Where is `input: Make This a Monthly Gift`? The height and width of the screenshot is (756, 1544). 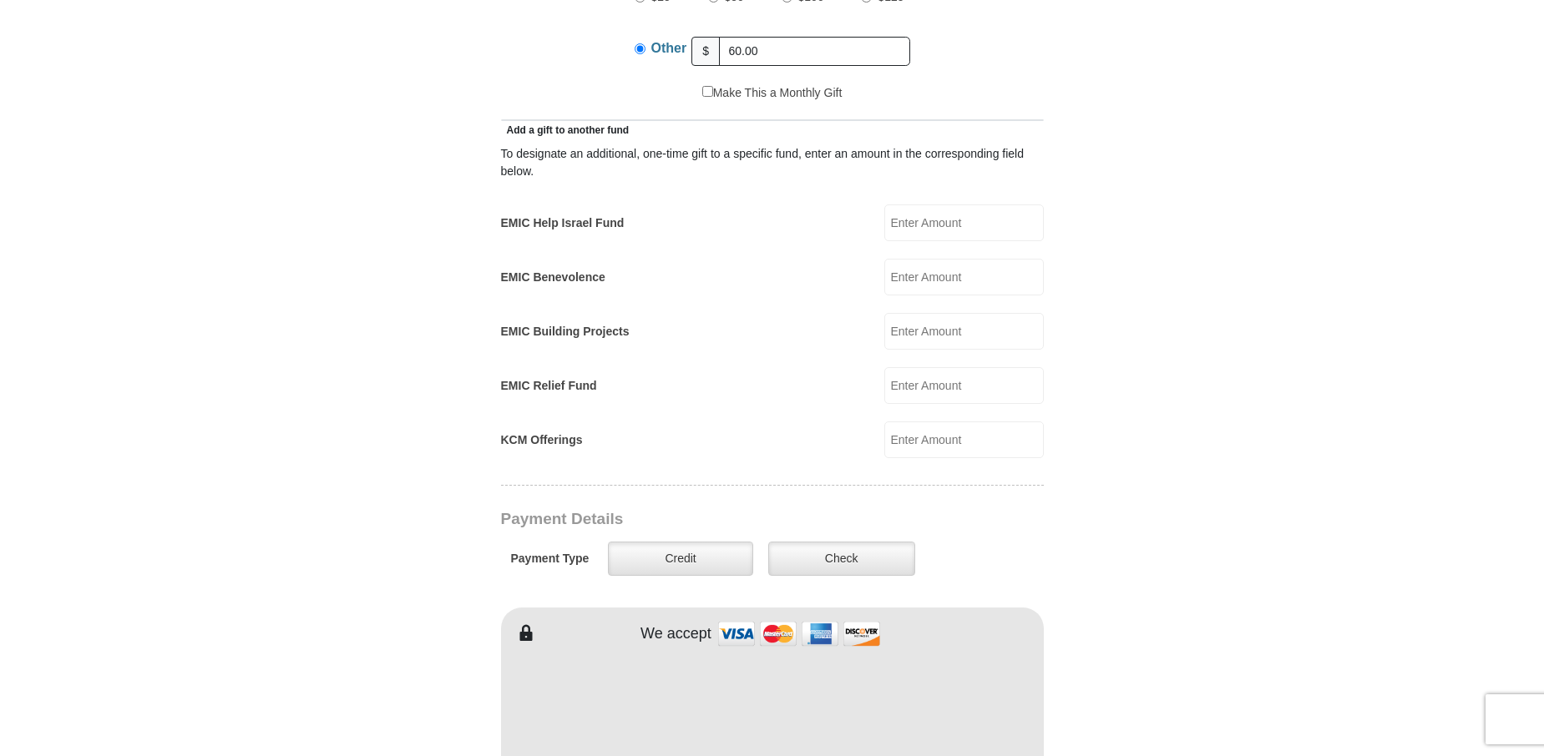 input: Make This a Monthly Gift is located at coordinates (707, 91).